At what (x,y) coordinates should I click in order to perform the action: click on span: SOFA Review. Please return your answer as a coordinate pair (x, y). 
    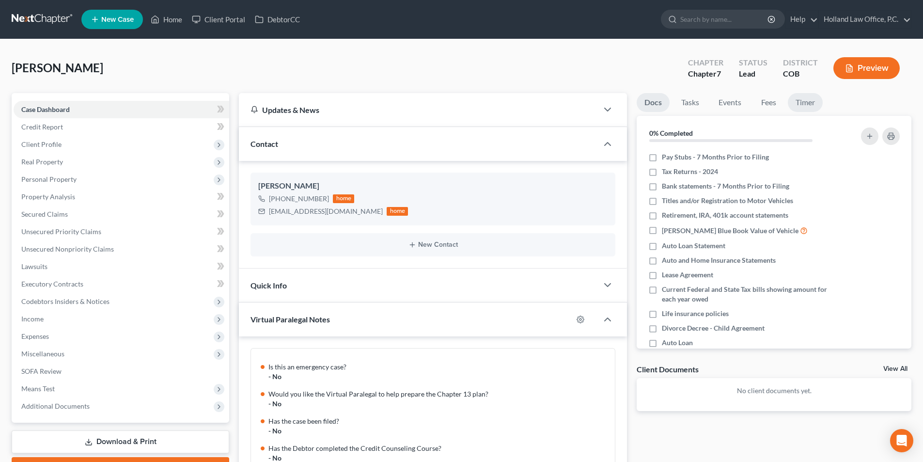
    Looking at the image, I should click on (41, 371).